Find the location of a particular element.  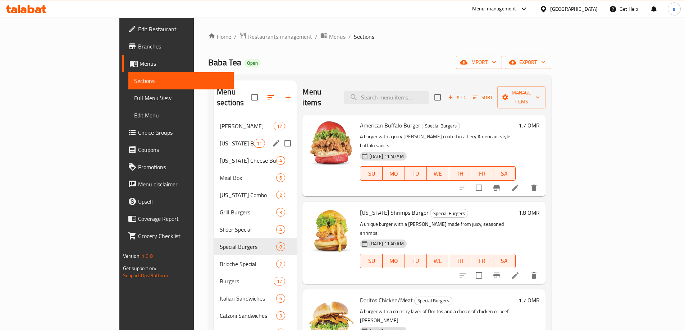

div: Menu-management is located at coordinates (494, 9).